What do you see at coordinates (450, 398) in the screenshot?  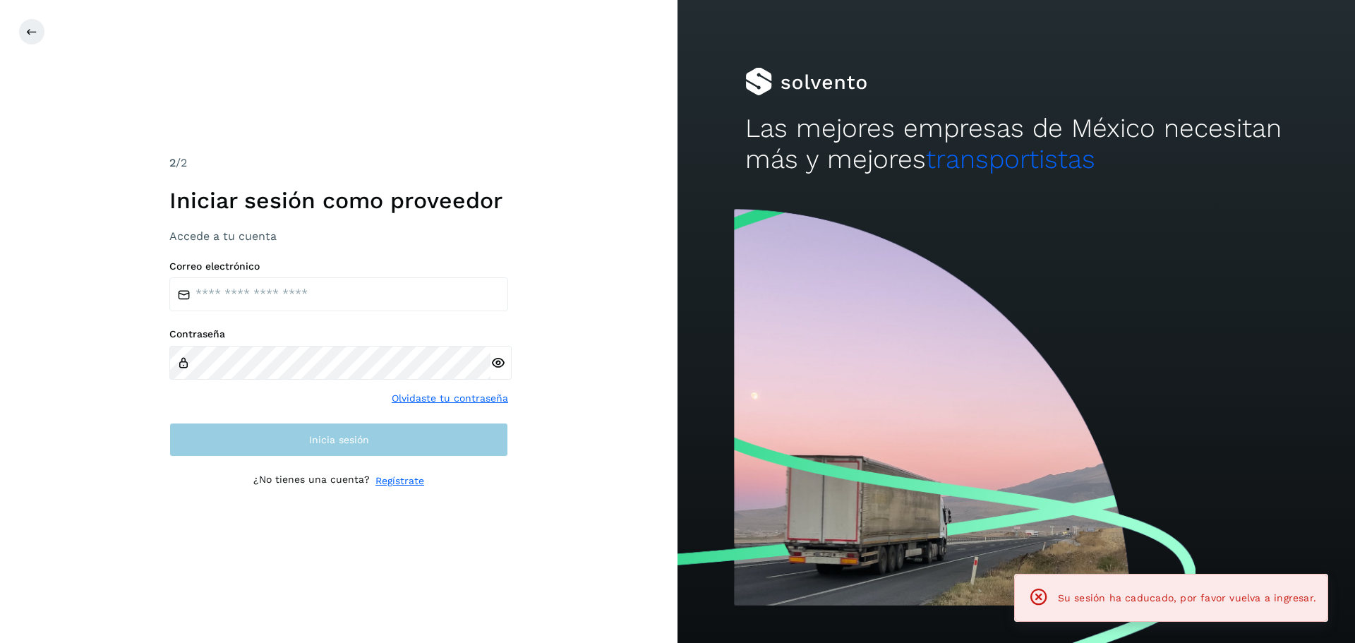 I see `a: Olvidaste tu contraseña` at bounding box center [450, 398].